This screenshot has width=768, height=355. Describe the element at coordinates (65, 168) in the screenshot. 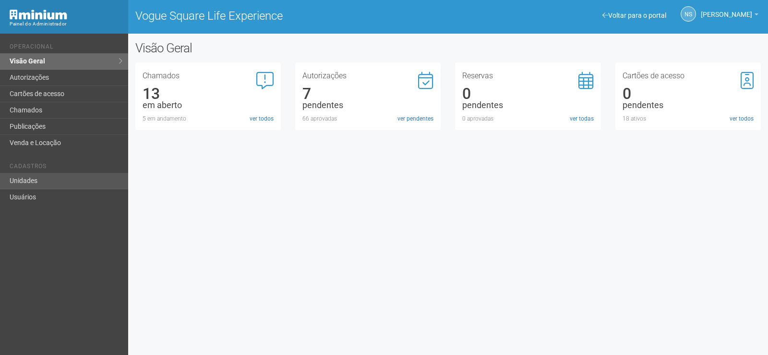

I see `li: Cadastros` at that location.